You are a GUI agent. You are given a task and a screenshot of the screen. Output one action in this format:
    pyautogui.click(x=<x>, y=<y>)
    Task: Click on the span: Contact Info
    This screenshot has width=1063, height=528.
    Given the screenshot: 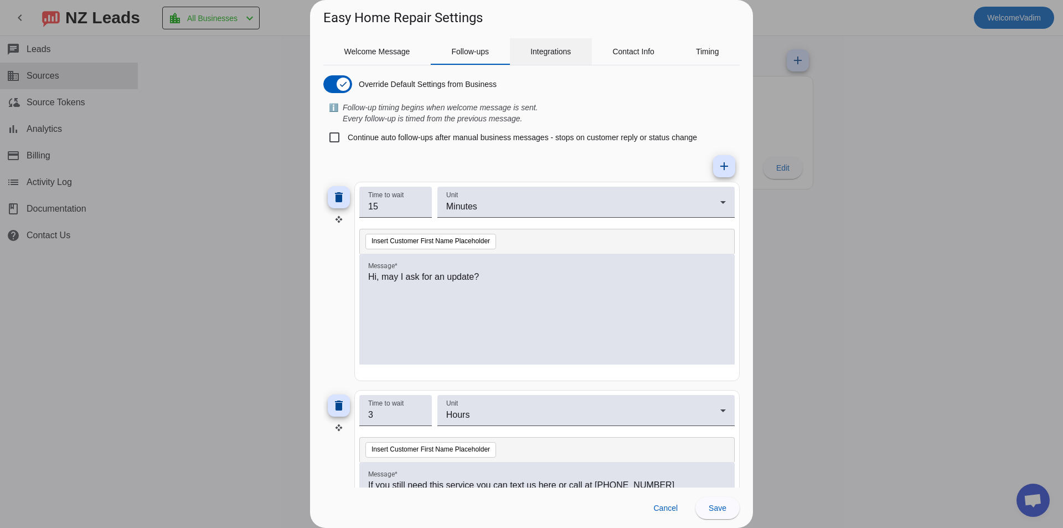 What is the action you would take?
    pyautogui.click(x=634, y=52)
    